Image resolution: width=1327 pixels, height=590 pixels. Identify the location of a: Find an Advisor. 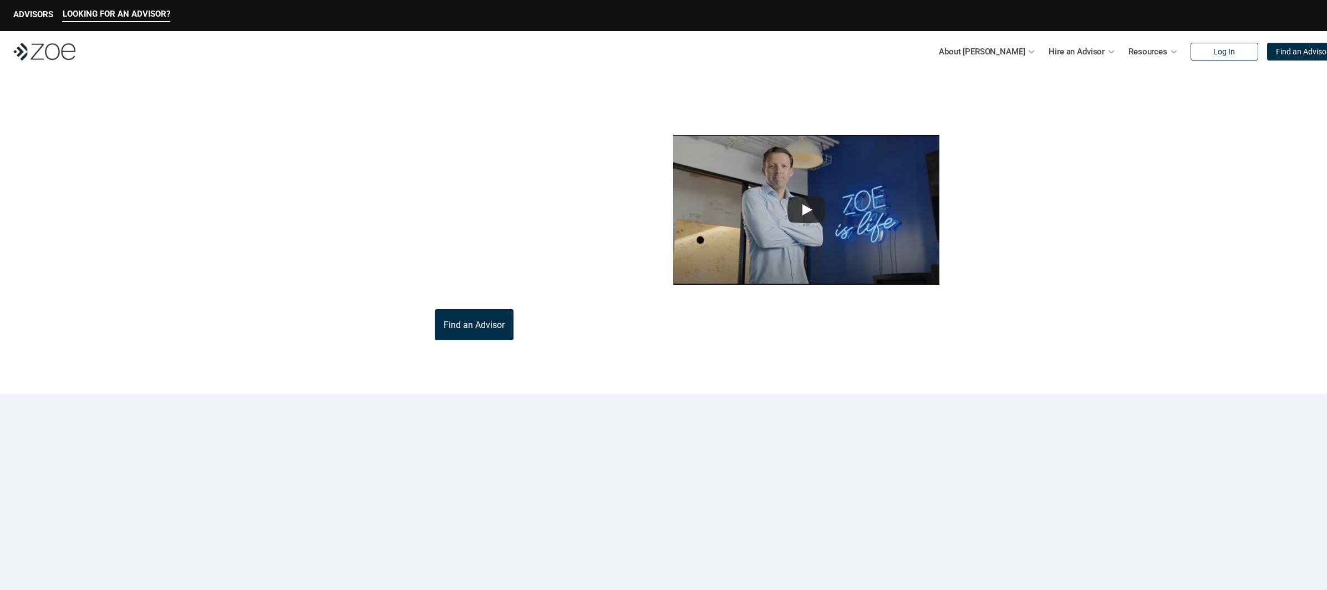
(474, 324).